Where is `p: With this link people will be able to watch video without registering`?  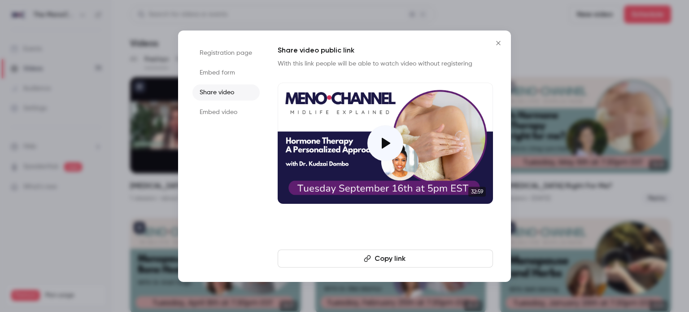 p: With this link people will be able to watch video without registering is located at coordinates (385, 64).